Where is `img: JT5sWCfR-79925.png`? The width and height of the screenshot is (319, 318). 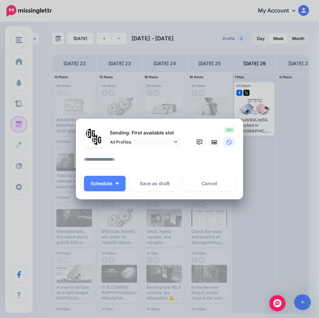
img: JT5sWCfR-79925.png is located at coordinates (97, 140).